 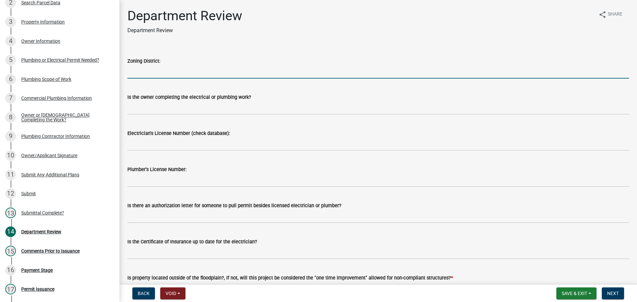 I want to click on button: Back, so click(x=144, y=293).